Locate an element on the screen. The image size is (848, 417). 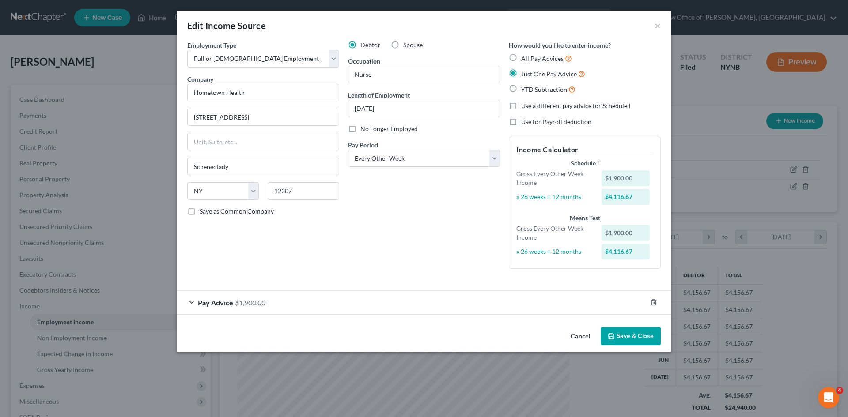
span: Spouse is located at coordinates (413, 45).